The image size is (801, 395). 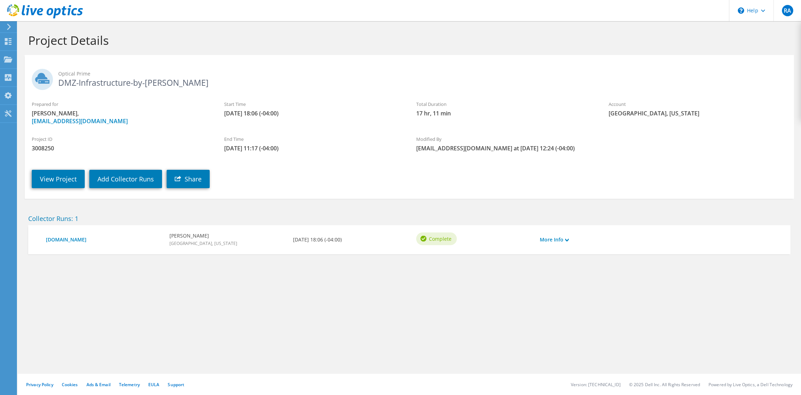 What do you see at coordinates (176, 384) in the screenshot?
I see `a: Support` at bounding box center [176, 384].